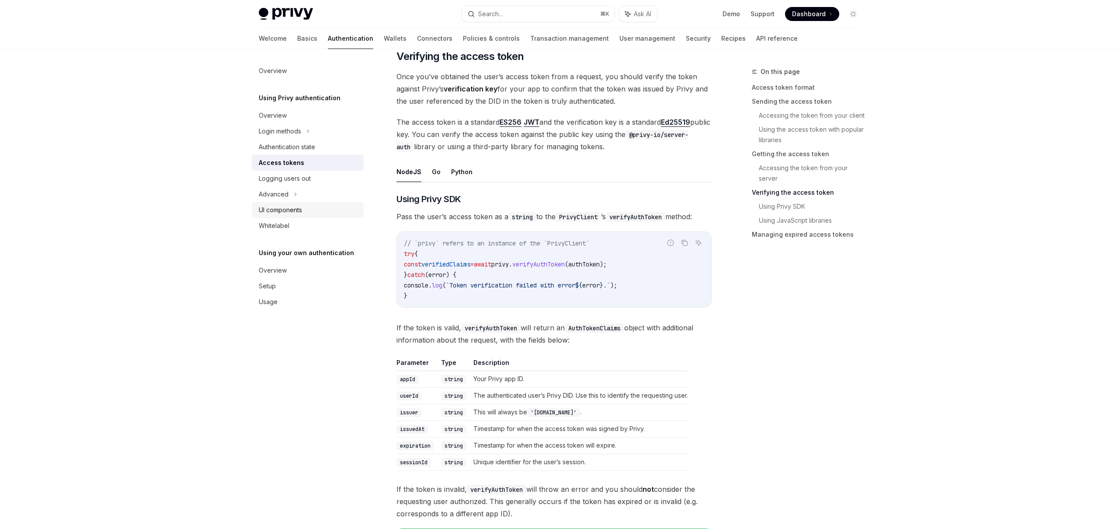 The image size is (1119, 529). Describe the element at coordinates (810, 234) in the screenshot. I see `a: Managing expired access tokens` at that location.